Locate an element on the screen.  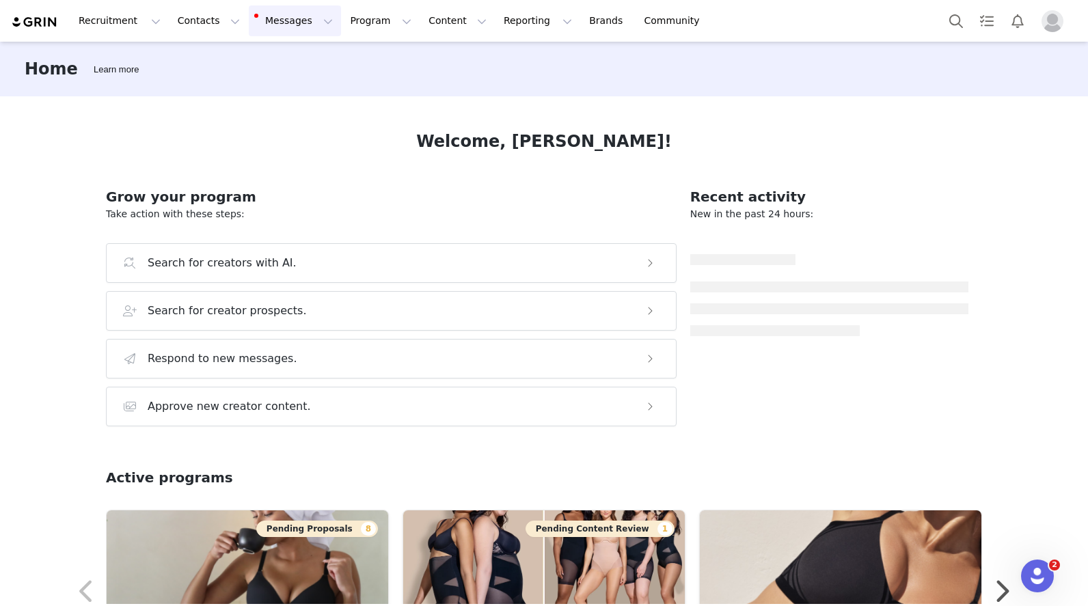
button: Pending Proposals8 is located at coordinates (317, 529).